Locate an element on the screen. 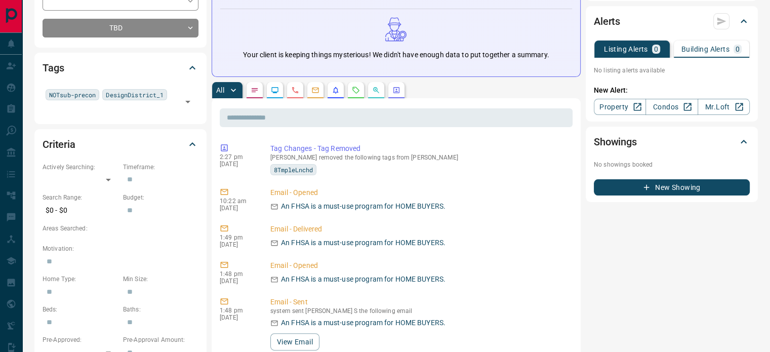  span: NOTsub-precon is located at coordinates (72, 95).